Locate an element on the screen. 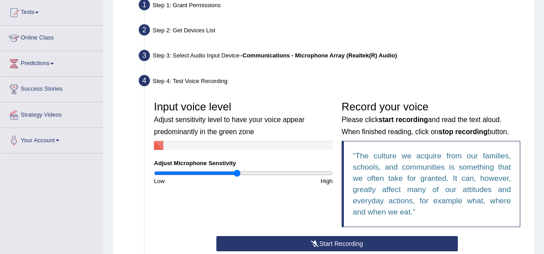  b: start recording is located at coordinates (403, 119).